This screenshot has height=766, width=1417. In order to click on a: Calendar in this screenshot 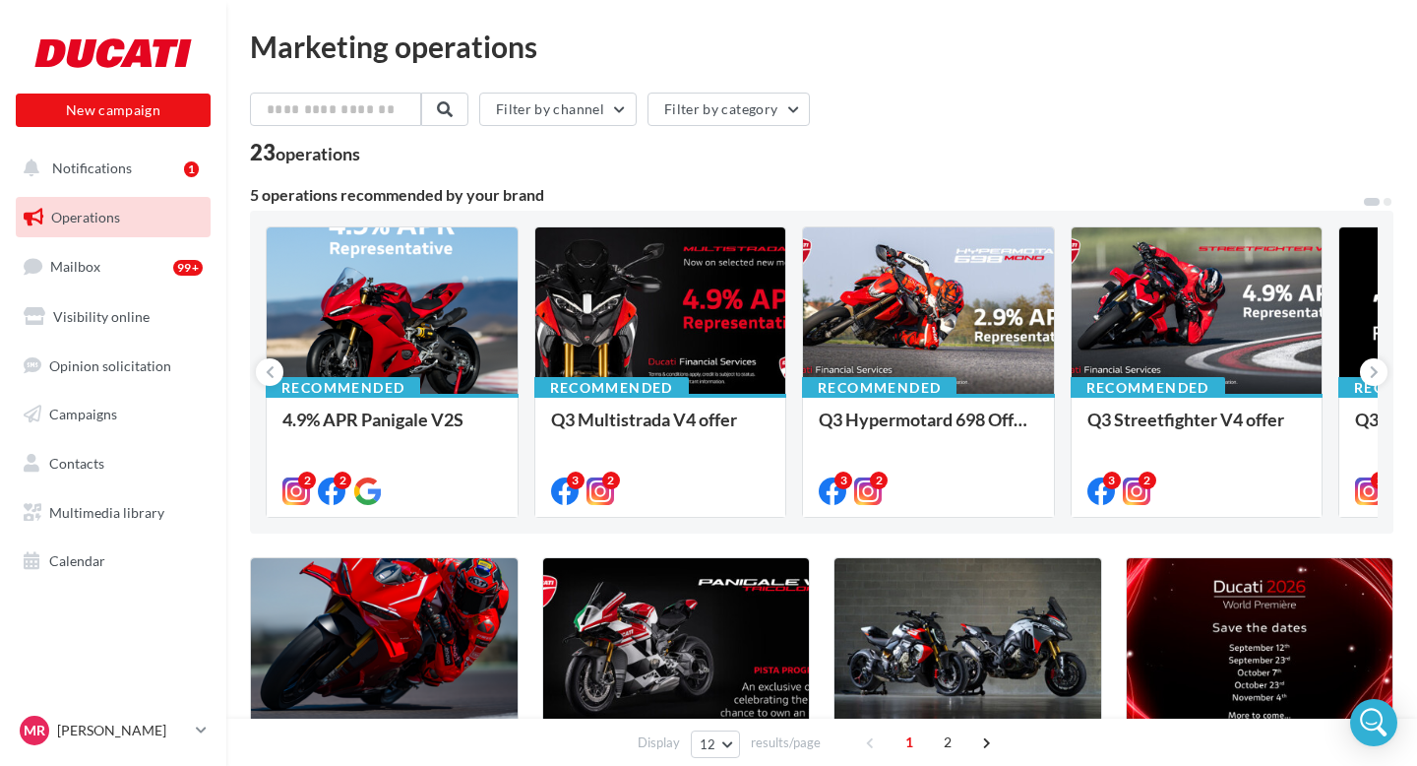, I will do `click(113, 561)`.